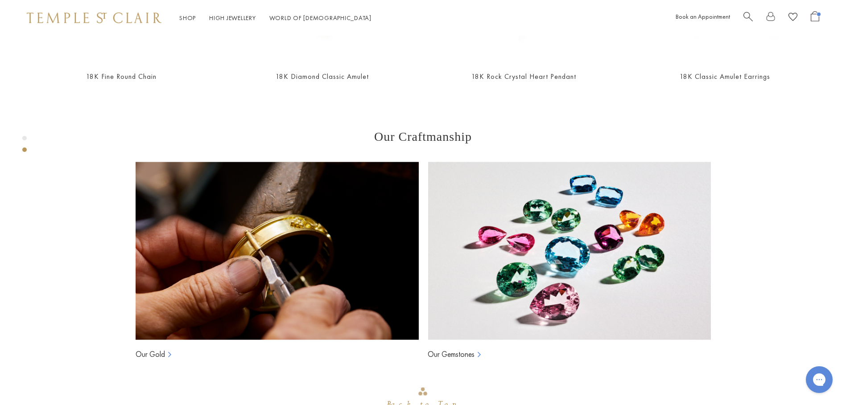 Image resolution: width=846 pixels, height=405 pixels. Describe the element at coordinates (524, 76) in the screenshot. I see `a: 18K Rock Crystal Heart Pendant` at that location.